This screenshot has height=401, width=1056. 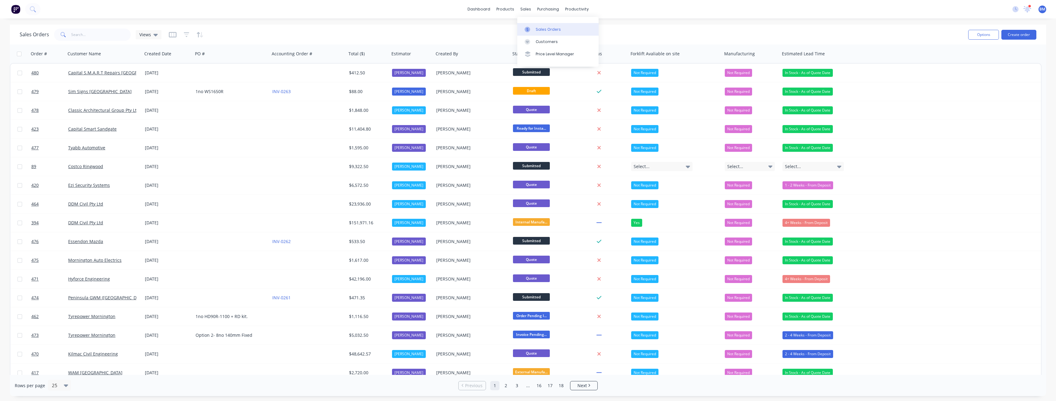 What do you see at coordinates (35, 372) in the screenshot?
I see `span: 417` at bounding box center [35, 372].